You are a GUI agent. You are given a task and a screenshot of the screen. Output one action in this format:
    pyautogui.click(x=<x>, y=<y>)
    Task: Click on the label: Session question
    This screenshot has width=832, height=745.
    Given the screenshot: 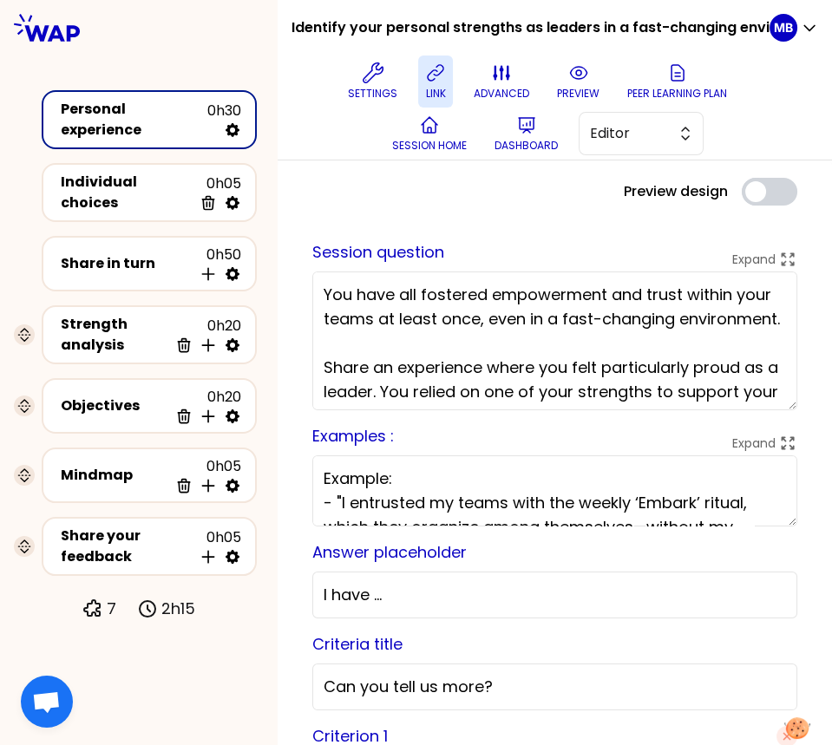 What is the action you would take?
    pyautogui.click(x=378, y=251)
    